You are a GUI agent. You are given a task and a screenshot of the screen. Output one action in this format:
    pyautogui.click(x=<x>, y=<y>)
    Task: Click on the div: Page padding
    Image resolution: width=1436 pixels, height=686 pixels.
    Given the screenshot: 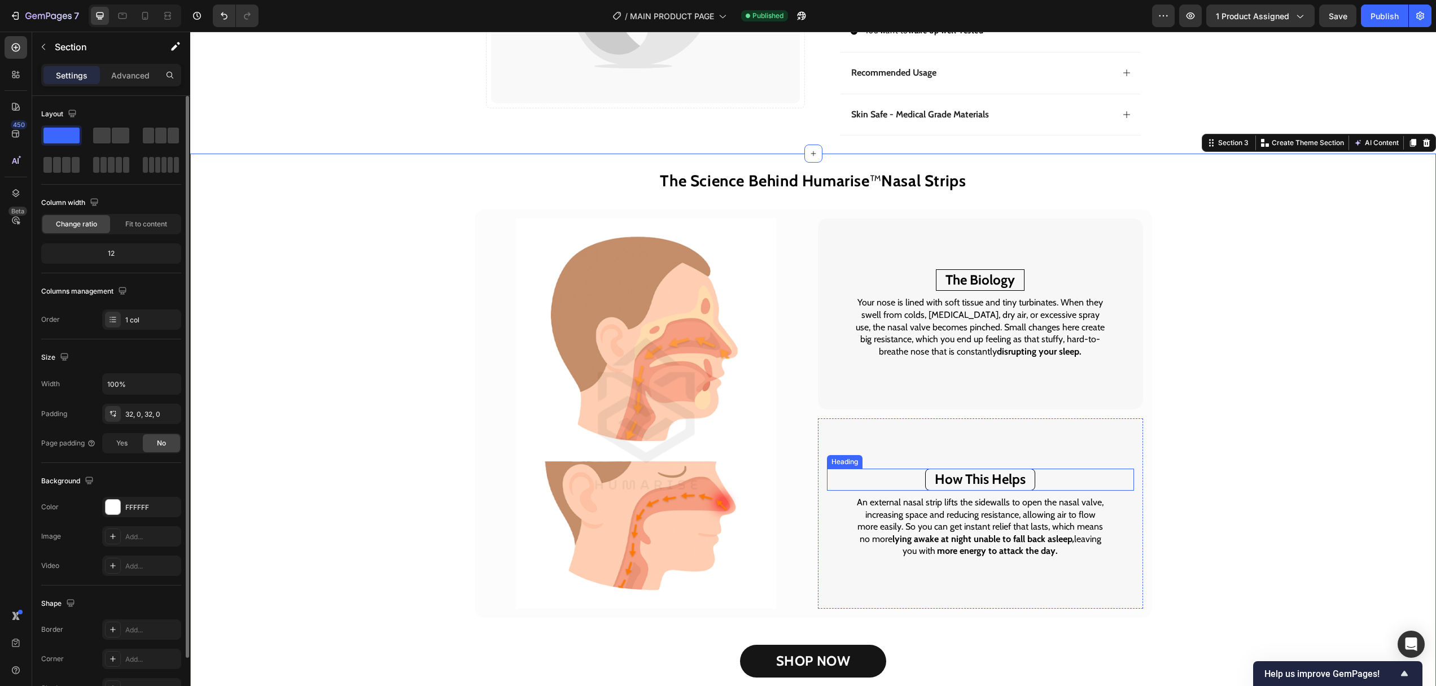 What is the action you would take?
    pyautogui.click(x=68, y=443)
    